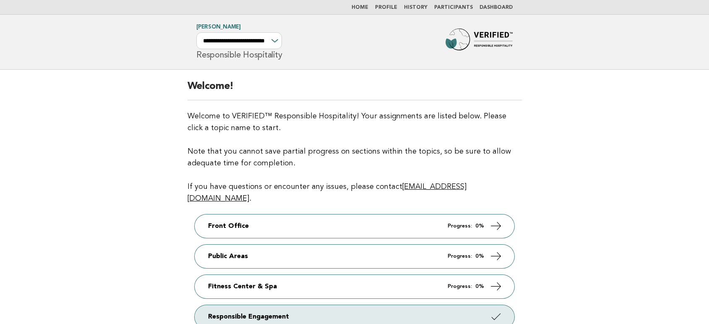  I want to click on h2: Welcome!, so click(355, 90).